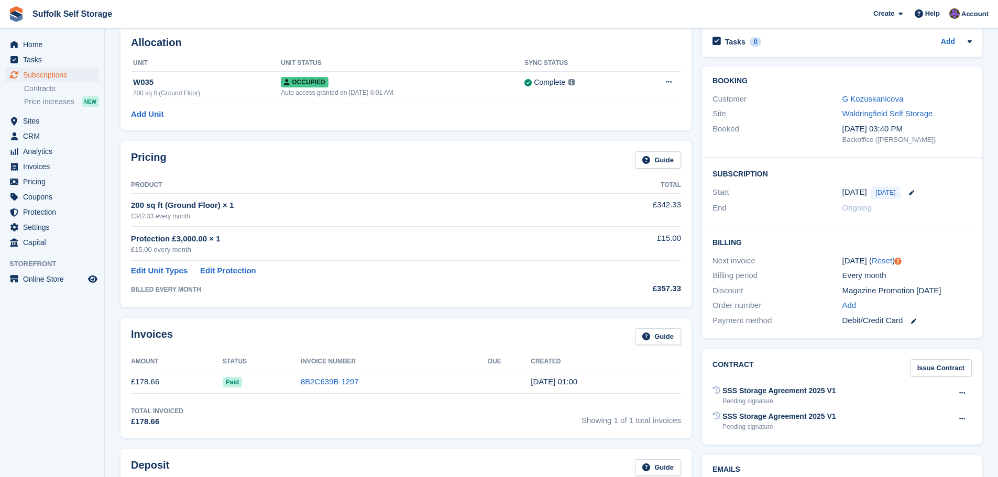 The height and width of the screenshot is (477, 998). What do you see at coordinates (948, 42) in the screenshot?
I see `a: Add` at bounding box center [948, 42].